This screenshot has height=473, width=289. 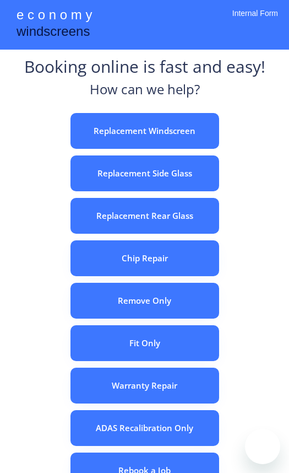 What do you see at coordinates (145, 215) in the screenshot?
I see `button: Replacement Rear Glass` at bounding box center [145, 215].